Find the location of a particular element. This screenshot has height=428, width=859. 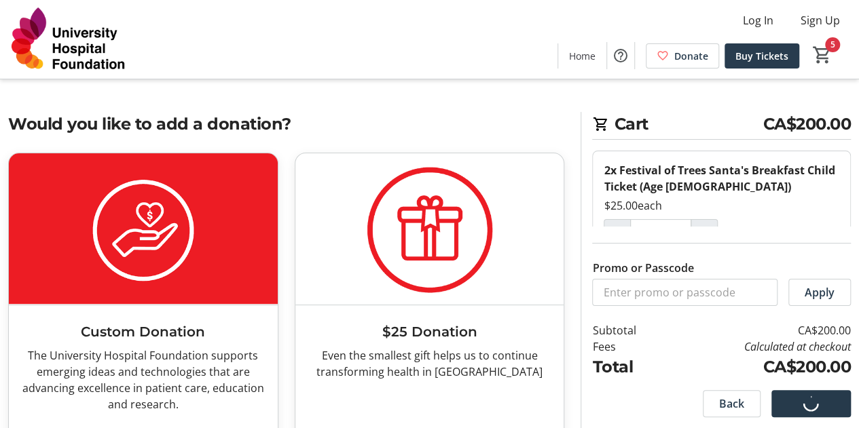

button: Cart is located at coordinates (822, 55).